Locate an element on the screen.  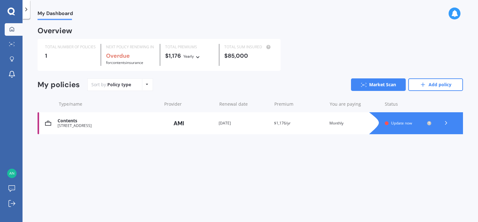
div: Policy type is located at coordinates (119, 84).